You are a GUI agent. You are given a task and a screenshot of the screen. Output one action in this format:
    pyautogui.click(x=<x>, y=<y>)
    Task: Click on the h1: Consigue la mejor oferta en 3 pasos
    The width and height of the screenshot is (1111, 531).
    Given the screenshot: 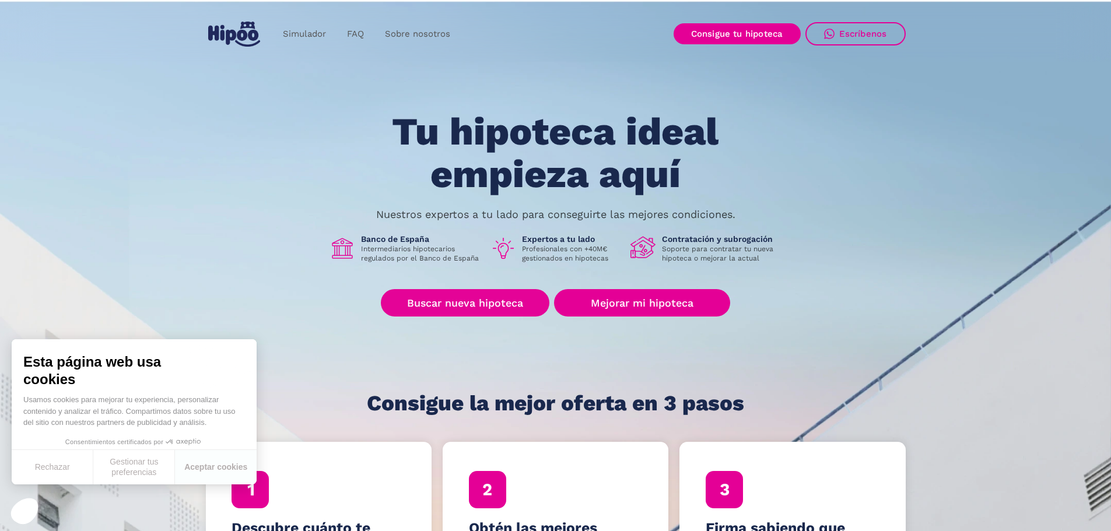 What is the action you would take?
    pyautogui.click(x=555, y=404)
    